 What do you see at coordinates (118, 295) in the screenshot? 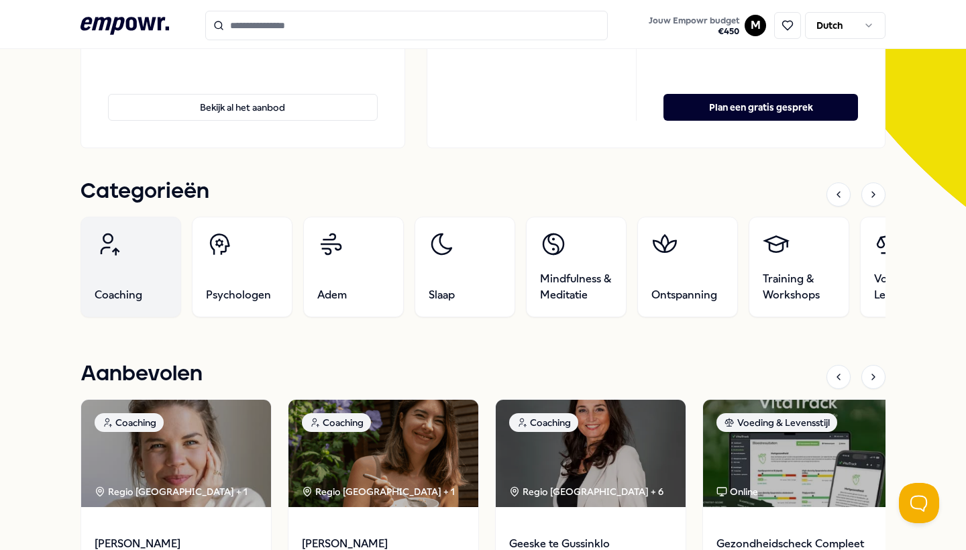
I see `span: Coaching` at bounding box center [118, 295].